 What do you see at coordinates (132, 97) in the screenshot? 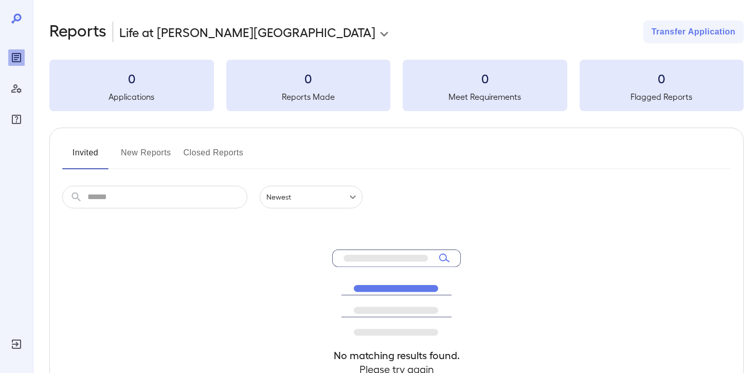
I see `h5: Applications` at bounding box center [132, 97].